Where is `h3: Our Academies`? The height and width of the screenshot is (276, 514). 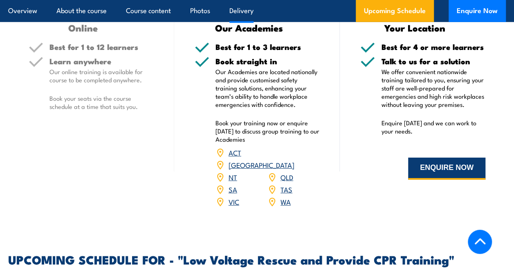
h3: Our Academies is located at coordinates (249, 27).